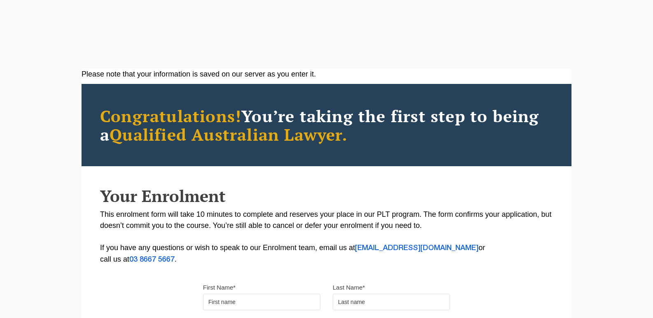 The image size is (653, 318). Describe the element at coordinates (152, 260) in the screenshot. I see `a: 03 8667 5667` at that location.